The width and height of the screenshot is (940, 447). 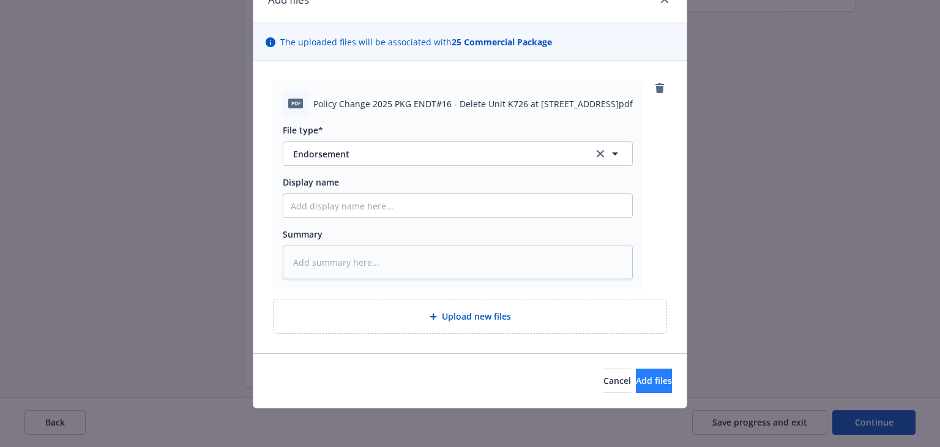 What do you see at coordinates (416, 42) in the screenshot?
I see `span: The uploaded files will be associated with` at bounding box center [416, 42].